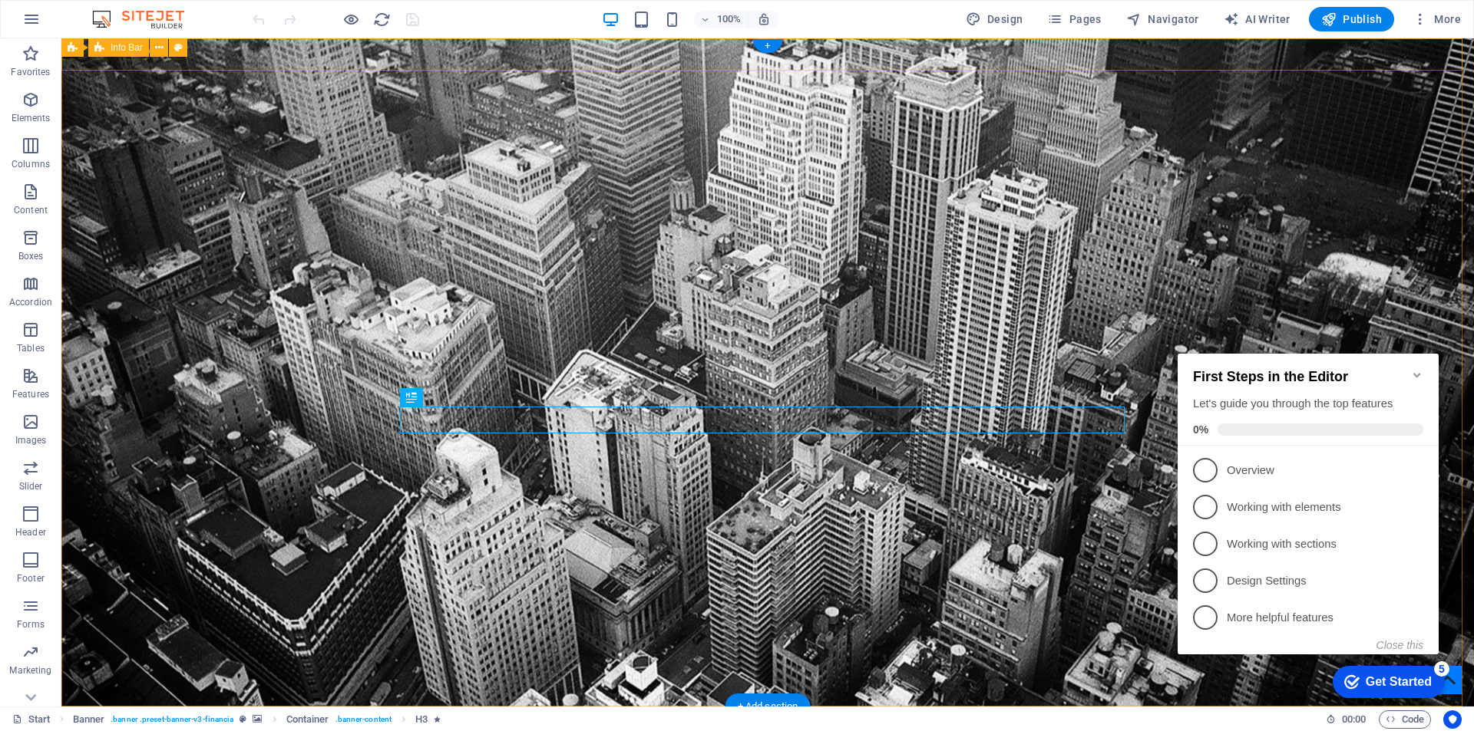  Describe the element at coordinates (147, 176) in the screenshot. I see `p: Working with elements` at that location.